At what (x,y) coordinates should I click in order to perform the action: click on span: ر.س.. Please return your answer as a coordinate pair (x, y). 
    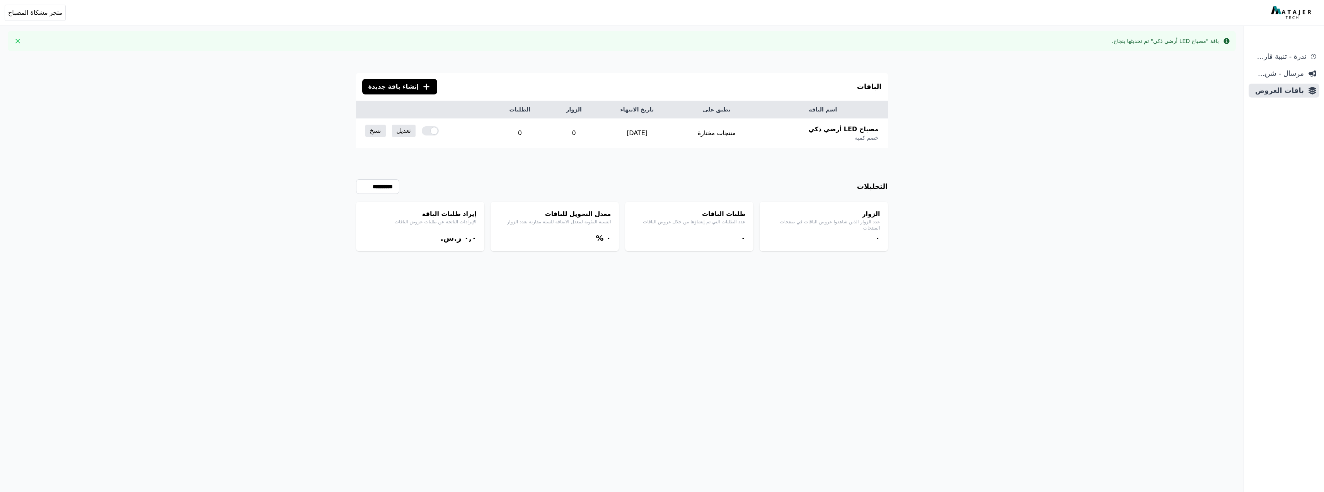
    Looking at the image, I should click on (451, 238).